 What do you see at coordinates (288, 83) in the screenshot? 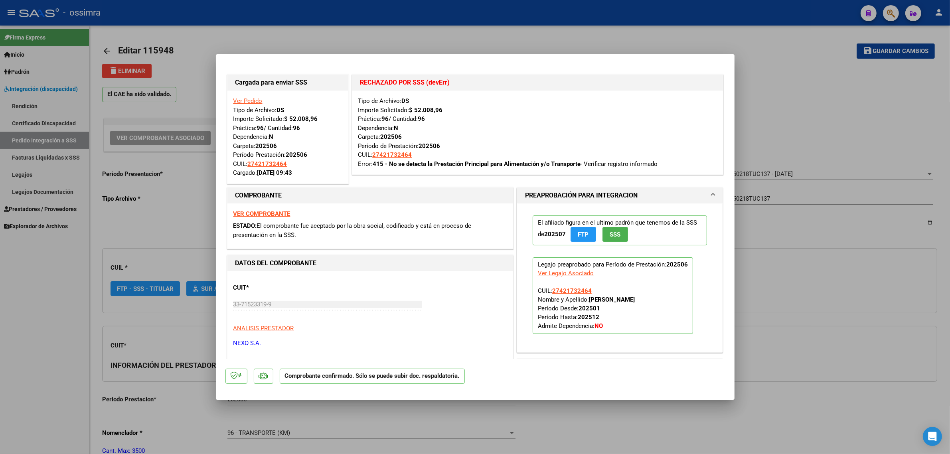
I see `h1: Cargada para enviar SSS` at bounding box center [288, 83].